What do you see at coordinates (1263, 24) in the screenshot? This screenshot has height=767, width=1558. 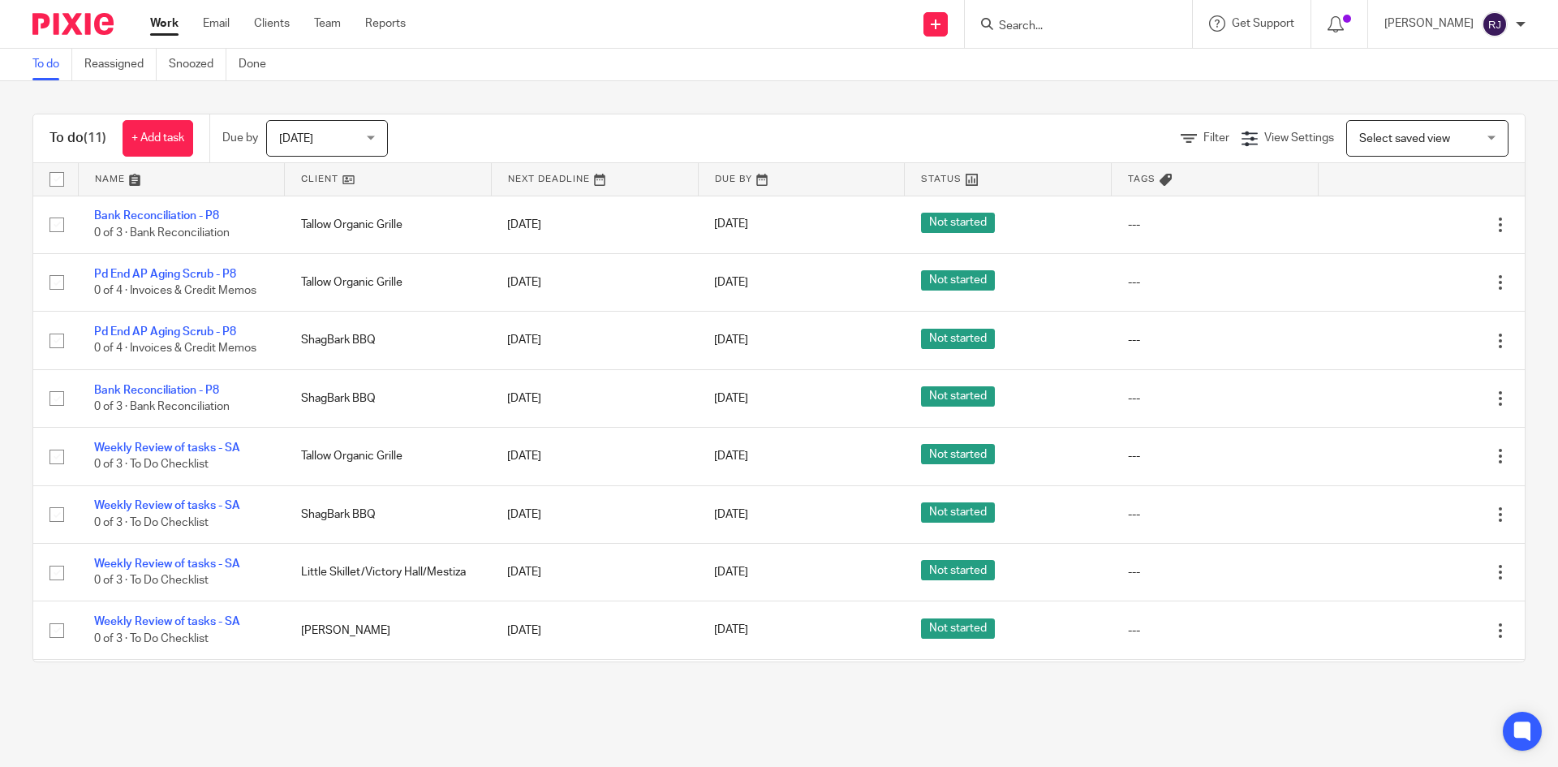 I see `span: Get Support` at bounding box center [1263, 24].